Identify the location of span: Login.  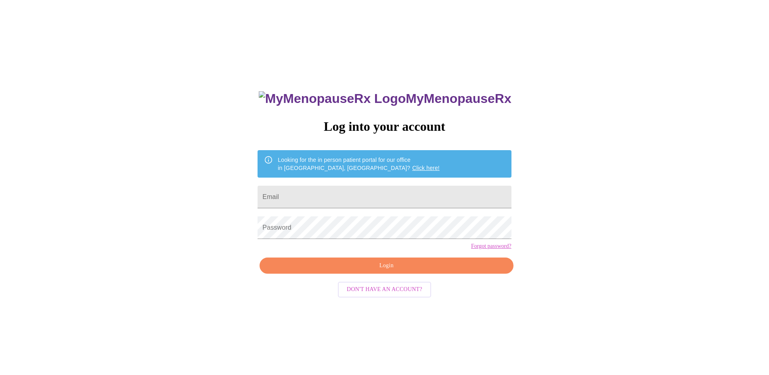
(386, 266).